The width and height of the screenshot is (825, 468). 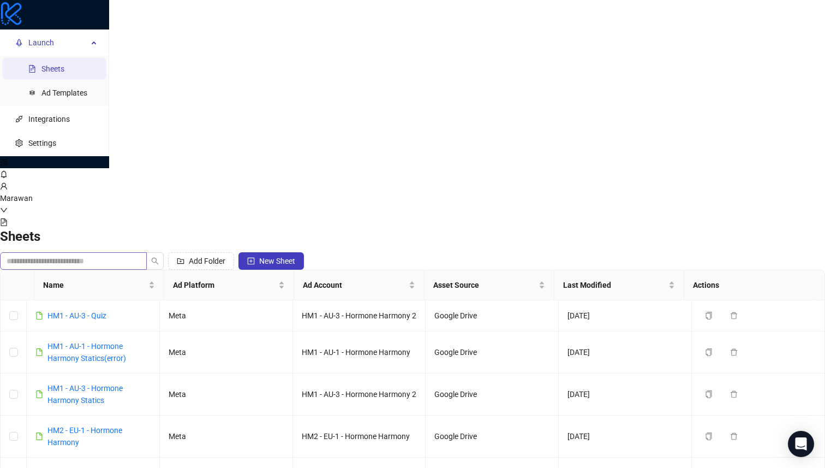 I want to click on span: Asset Source, so click(x=484, y=285).